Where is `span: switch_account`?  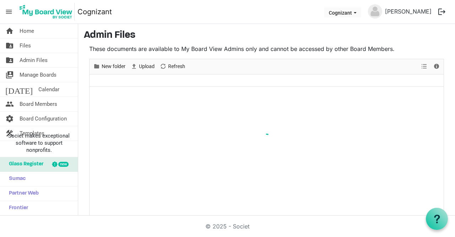
span: switch_account is located at coordinates (10, 75).